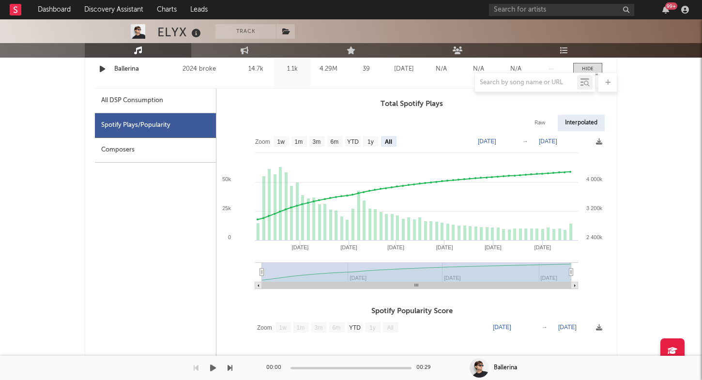 The height and width of the screenshot is (380, 702). Describe the element at coordinates (366, 69) in the screenshot. I see `div: 39` at that location.